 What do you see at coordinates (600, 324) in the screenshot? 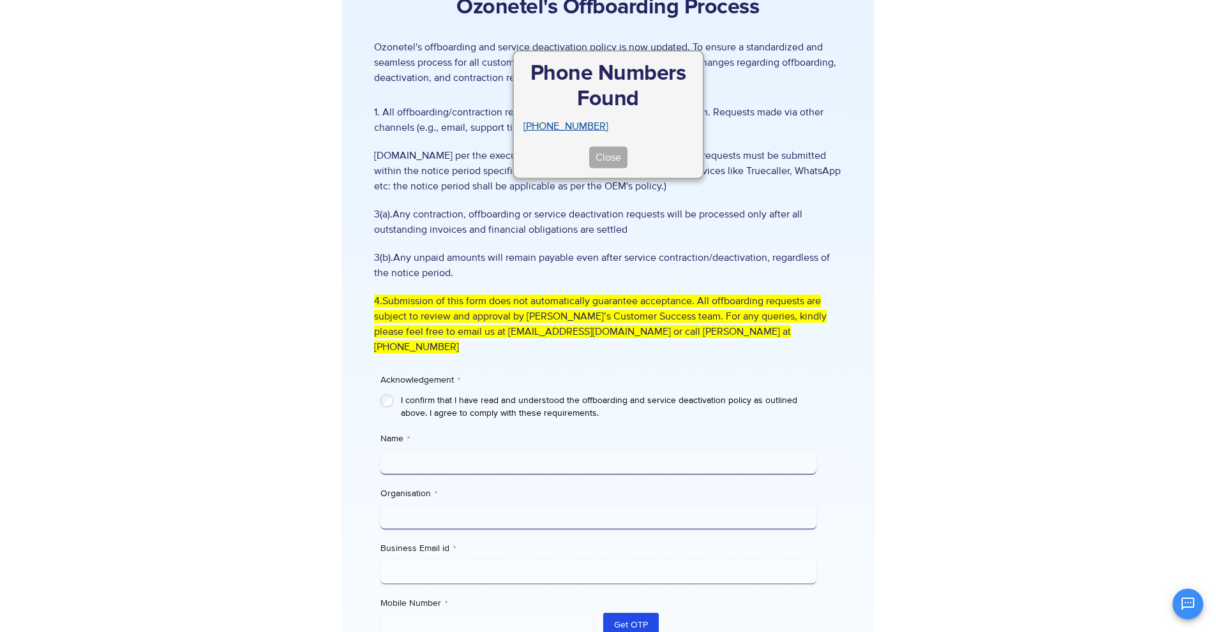
I see `span: 4.Submission of this form does not automatically guarantee acceptance. All offboarding requests a...` at bounding box center [600, 324].